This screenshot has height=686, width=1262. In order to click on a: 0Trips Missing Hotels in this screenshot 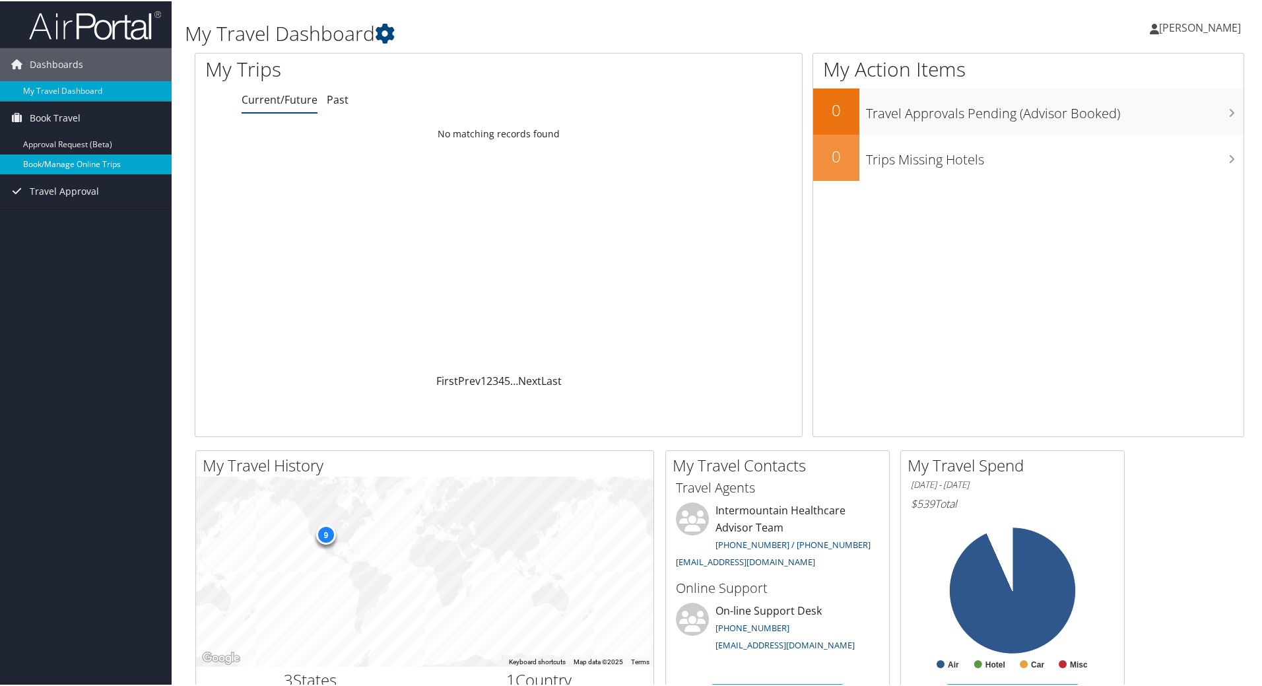, I will do `click(1028, 156)`.